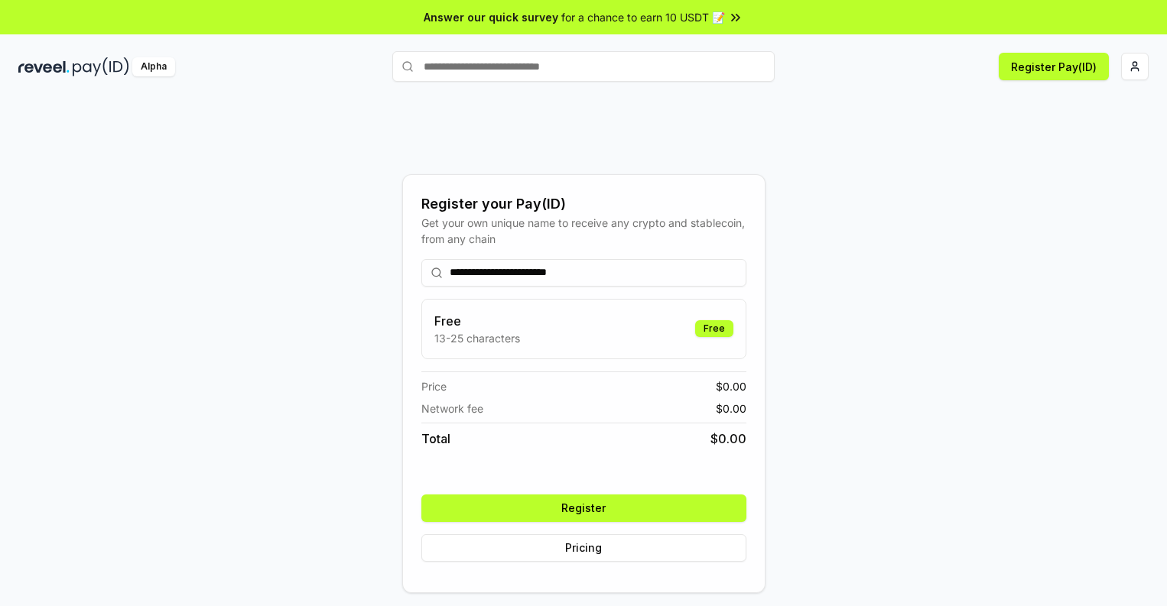  What do you see at coordinates (1053, 67) in the screenshot?
I see `button: Register Pay(ID)` at bounding box center [1053, 67].